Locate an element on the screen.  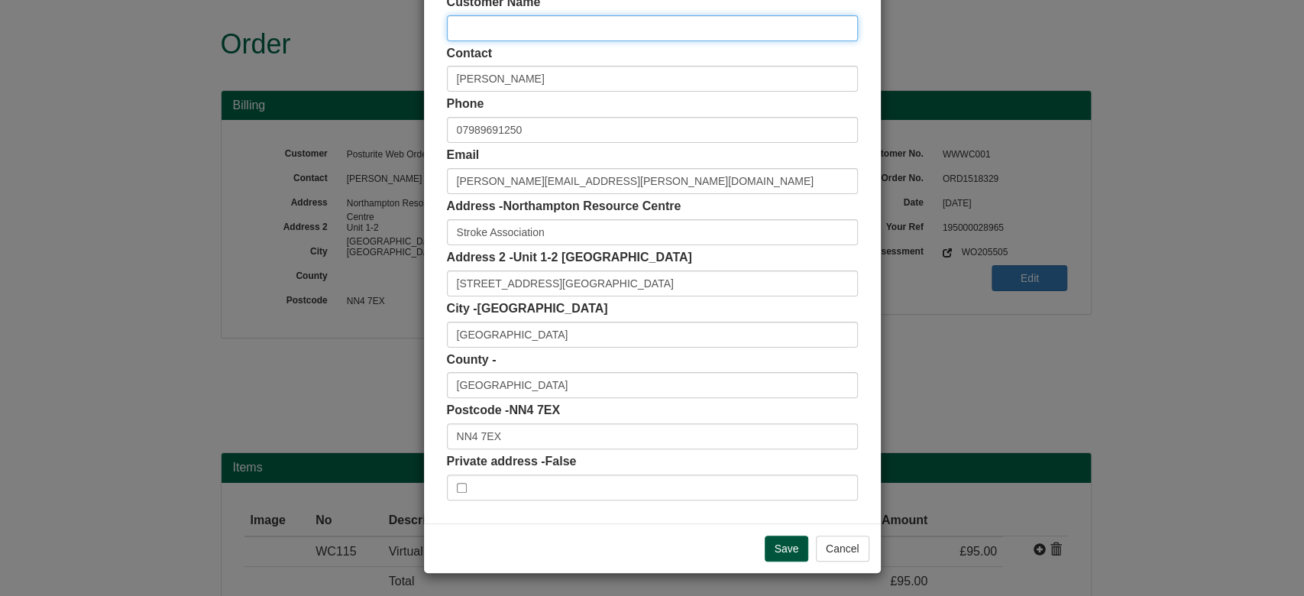
label: County - is located at coordinates (471, 360).